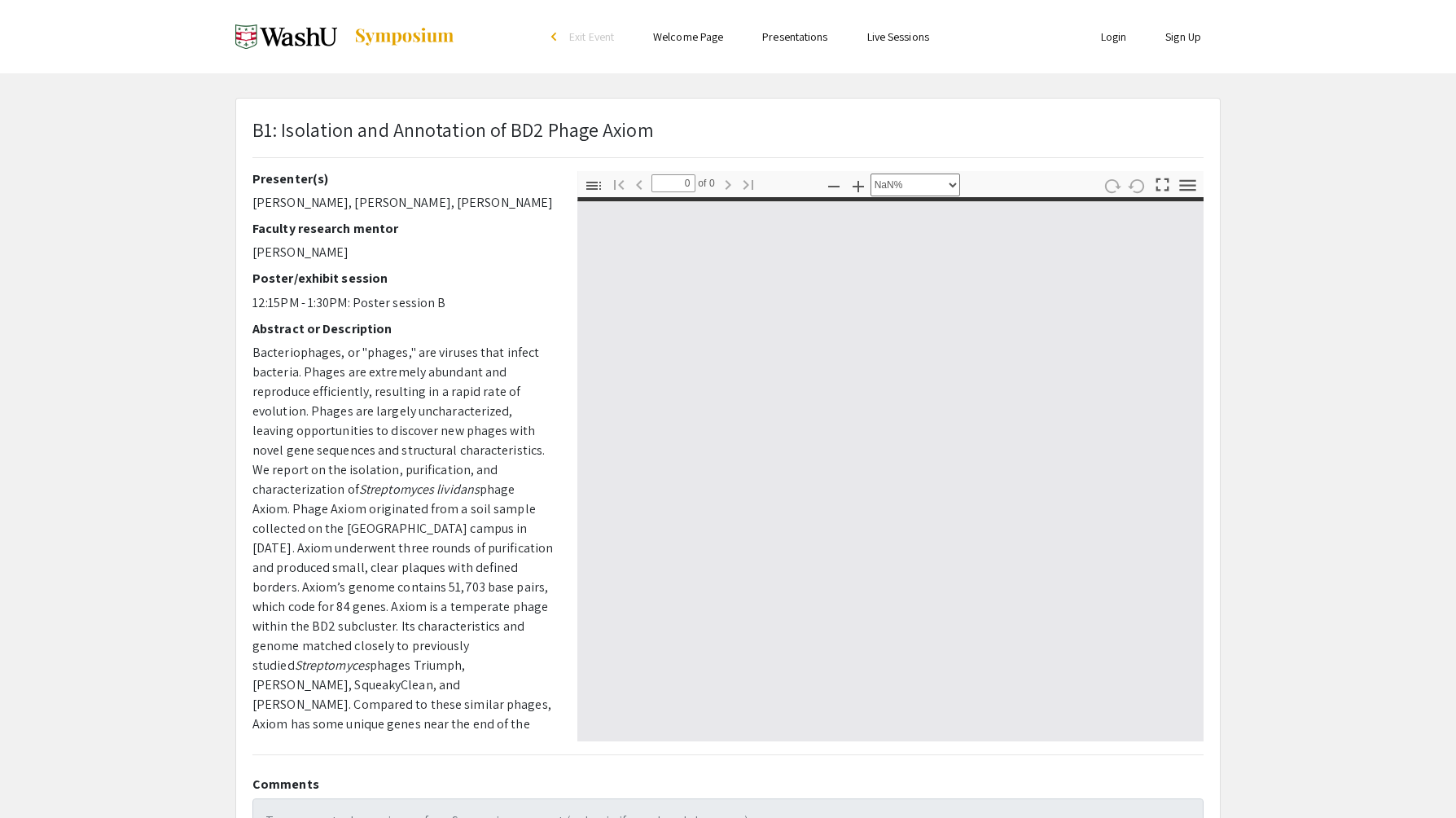 Image resolution: width=1456 pixels, height=818 pixels. Describe the element at coordinates (673, 183) in the screenshot. I see `input: Page` at that location.